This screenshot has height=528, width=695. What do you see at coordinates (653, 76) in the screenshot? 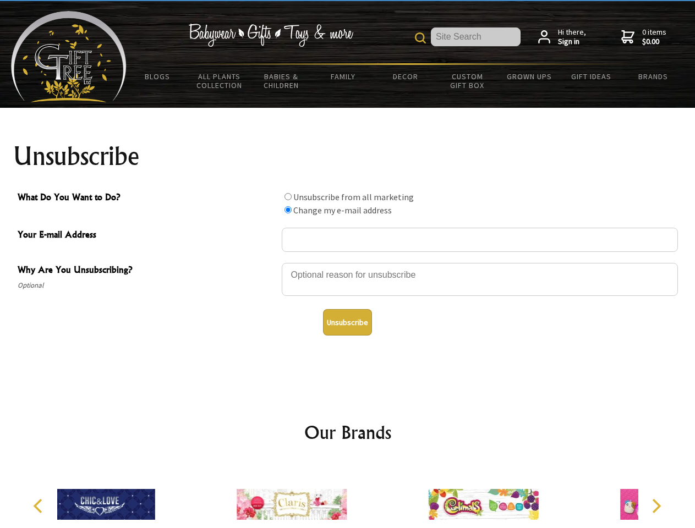
I see `a: Brands` at bounding box center [653, 76].